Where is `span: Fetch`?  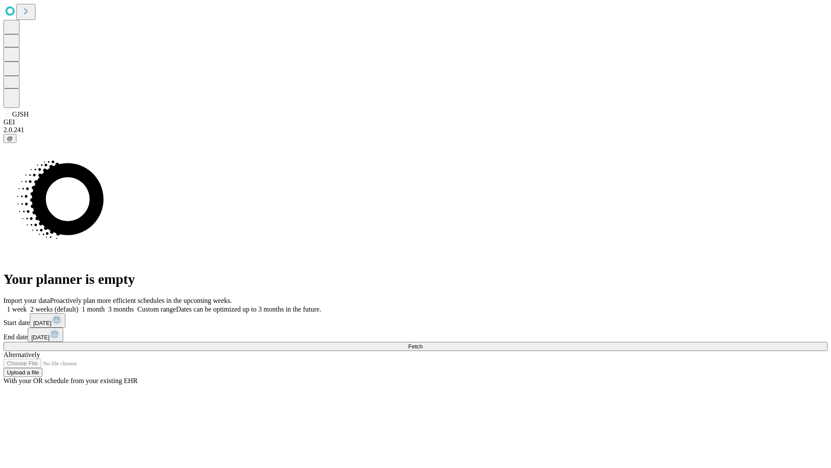
span: Fetch is located at coordinates (415, 346).